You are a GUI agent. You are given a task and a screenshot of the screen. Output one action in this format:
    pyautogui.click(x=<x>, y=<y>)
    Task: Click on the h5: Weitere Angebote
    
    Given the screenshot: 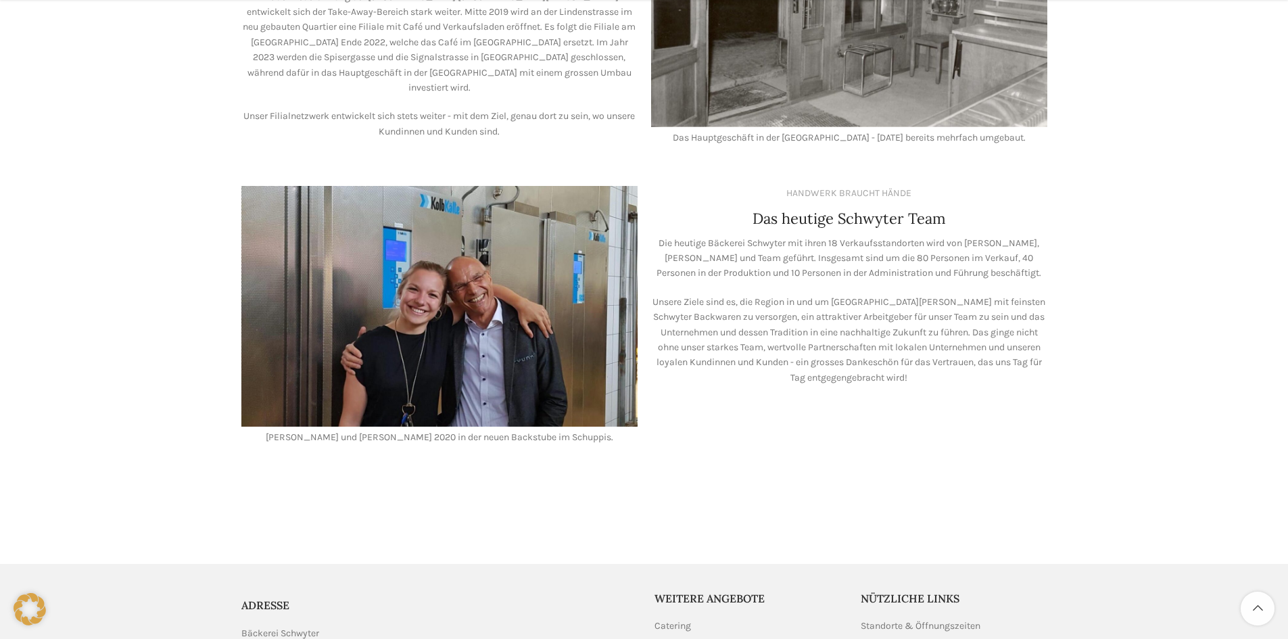 What is the action you would take?
    pyautogui.click(x=748, y=598)
    